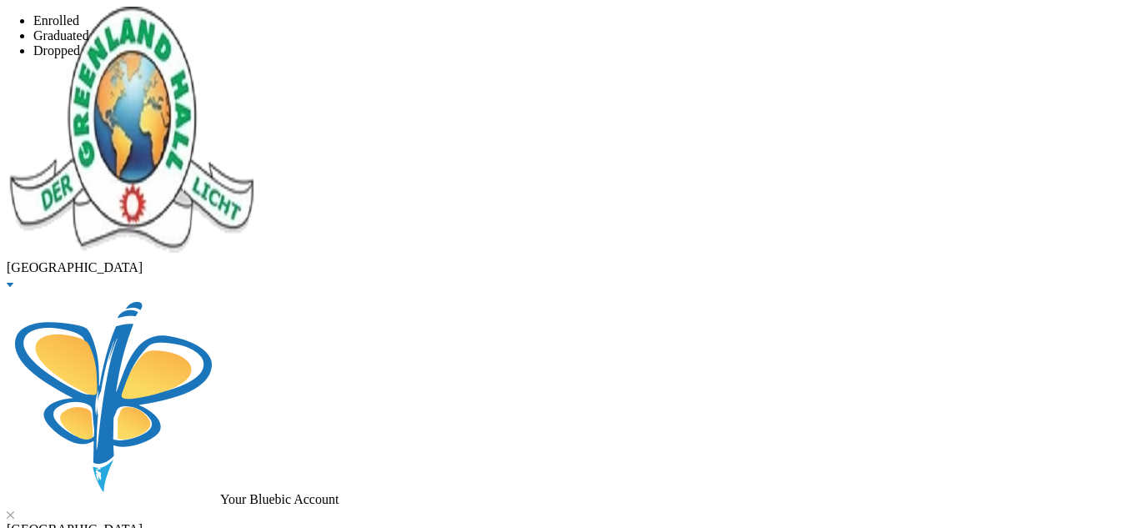 The height and width of the screenshot is (528, 1139). Describe the element at coordinates (279, 499) in the screenshot. I see `span: Your Bluebic Account` at that location.